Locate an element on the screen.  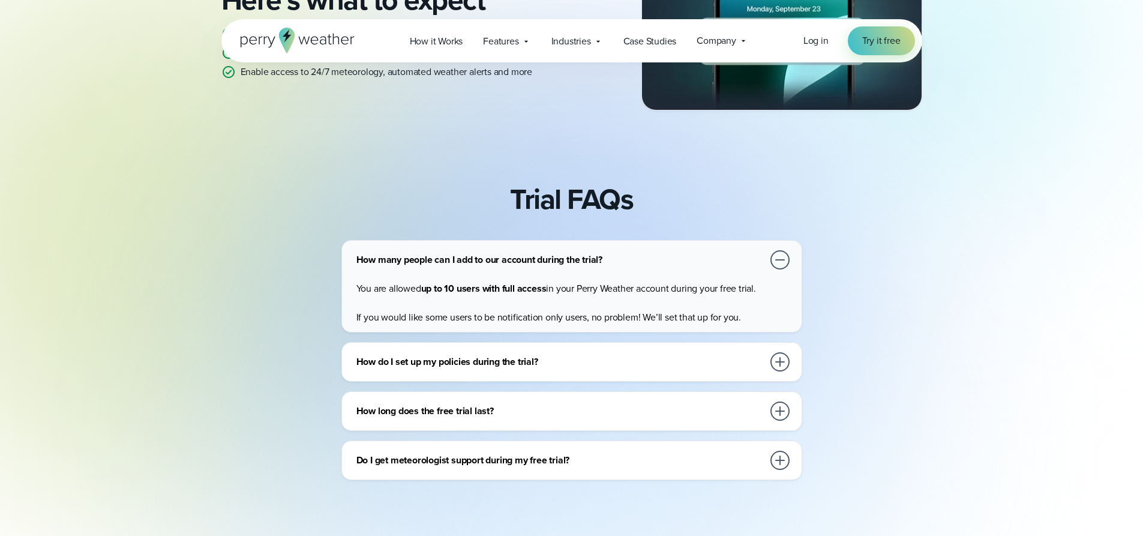
h3: Do I get meteorologist support during my free trial? is located at coordinates (560, 460).